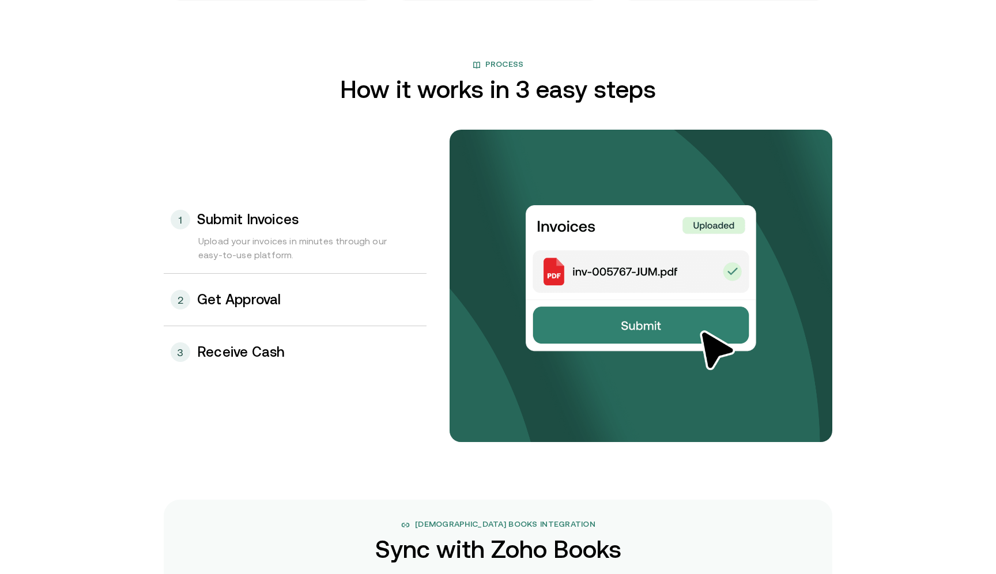  I want to click on div: 3, so click(180, 352).